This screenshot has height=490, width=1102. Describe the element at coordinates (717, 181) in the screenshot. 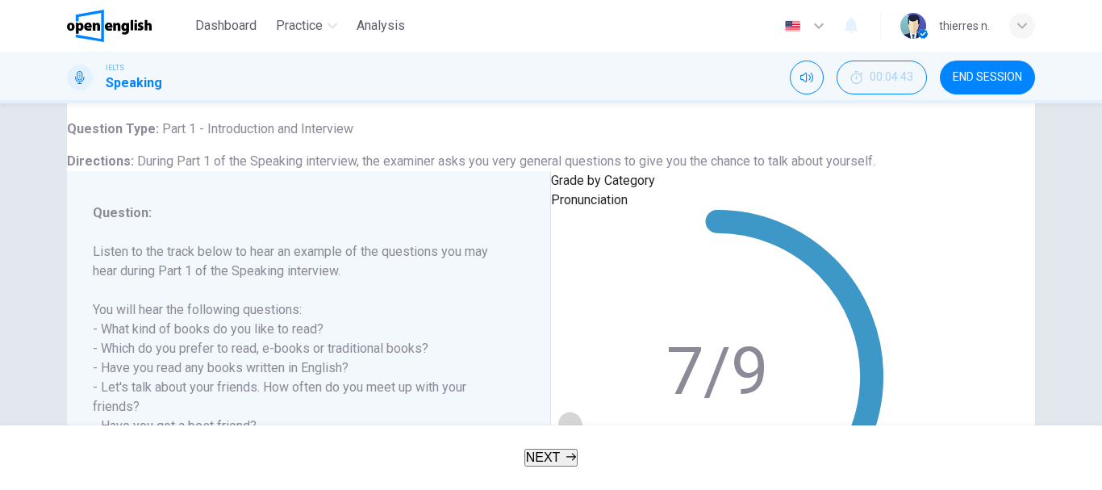

I see `p: Grade by Category` at that location.